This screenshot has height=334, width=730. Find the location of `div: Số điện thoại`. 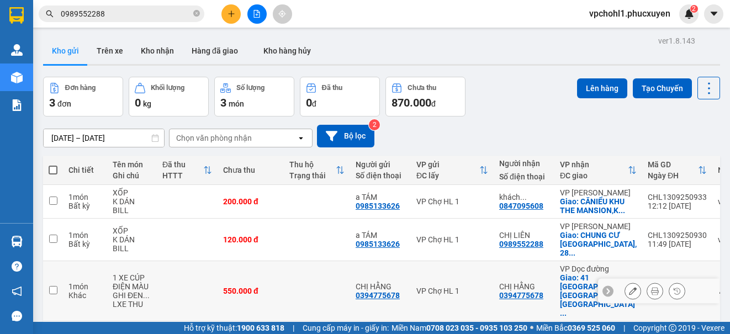

div: Số điện thoại is located at coordinates (524, 177).